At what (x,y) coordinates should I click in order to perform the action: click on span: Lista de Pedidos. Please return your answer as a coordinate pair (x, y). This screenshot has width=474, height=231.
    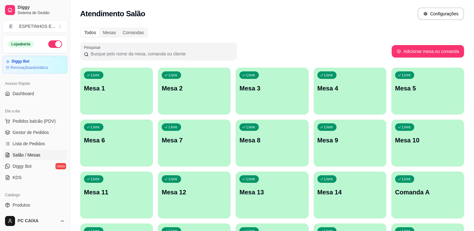
    Looking at the image, I should click on (29, 144).